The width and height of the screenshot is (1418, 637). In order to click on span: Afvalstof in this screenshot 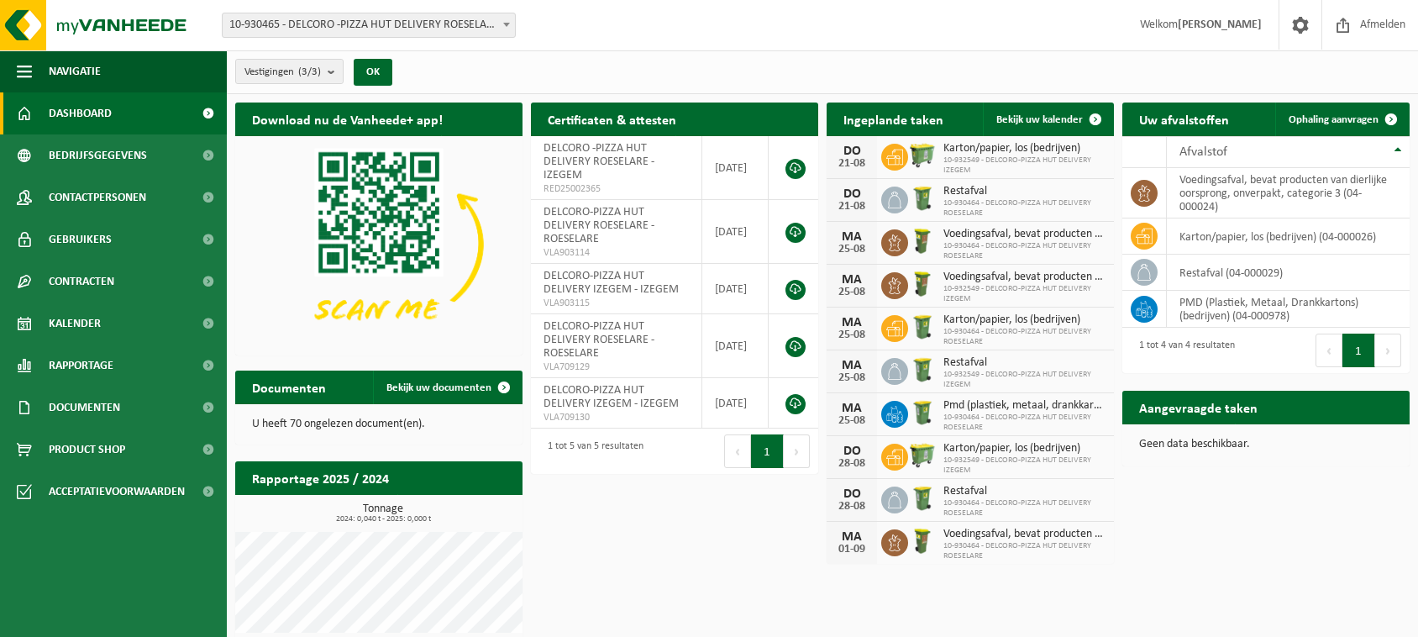, I will do `click(1203, 152)`.